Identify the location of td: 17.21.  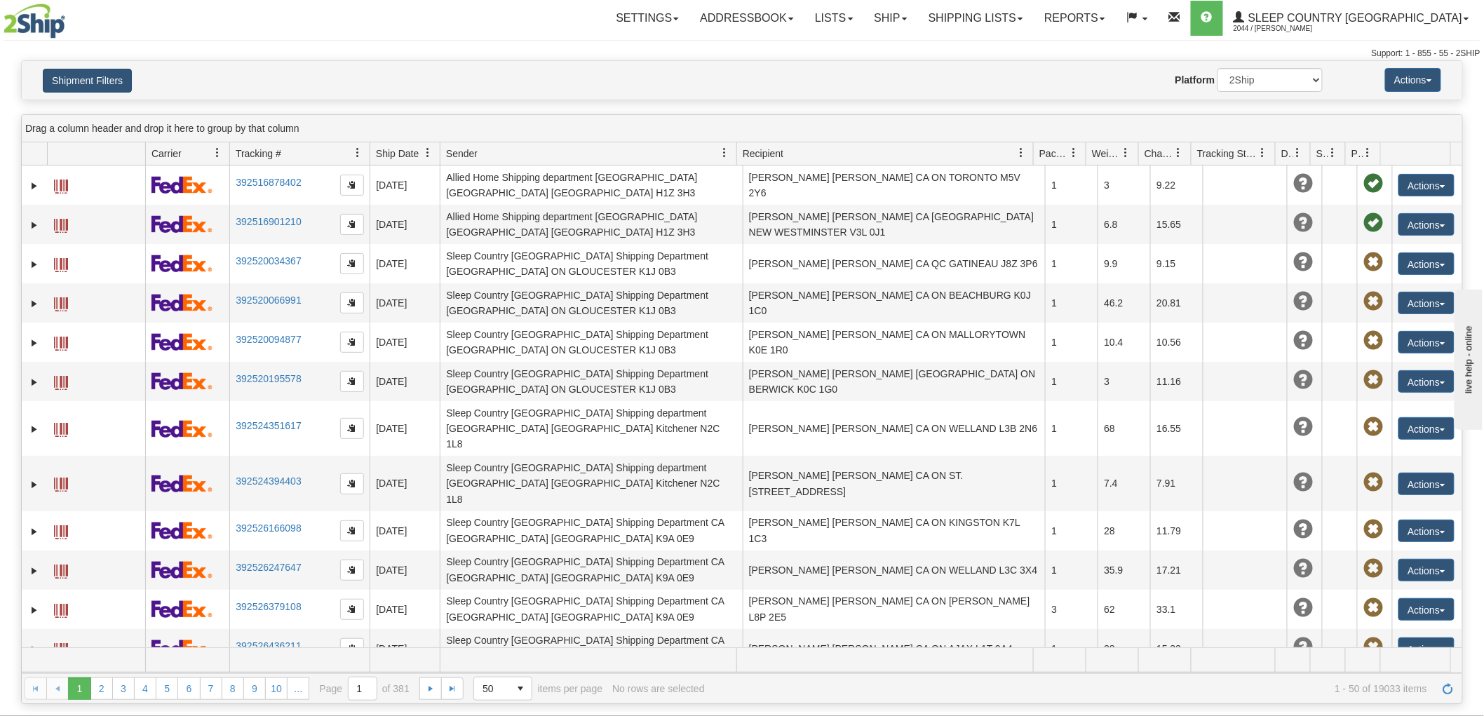
(1176, 570).